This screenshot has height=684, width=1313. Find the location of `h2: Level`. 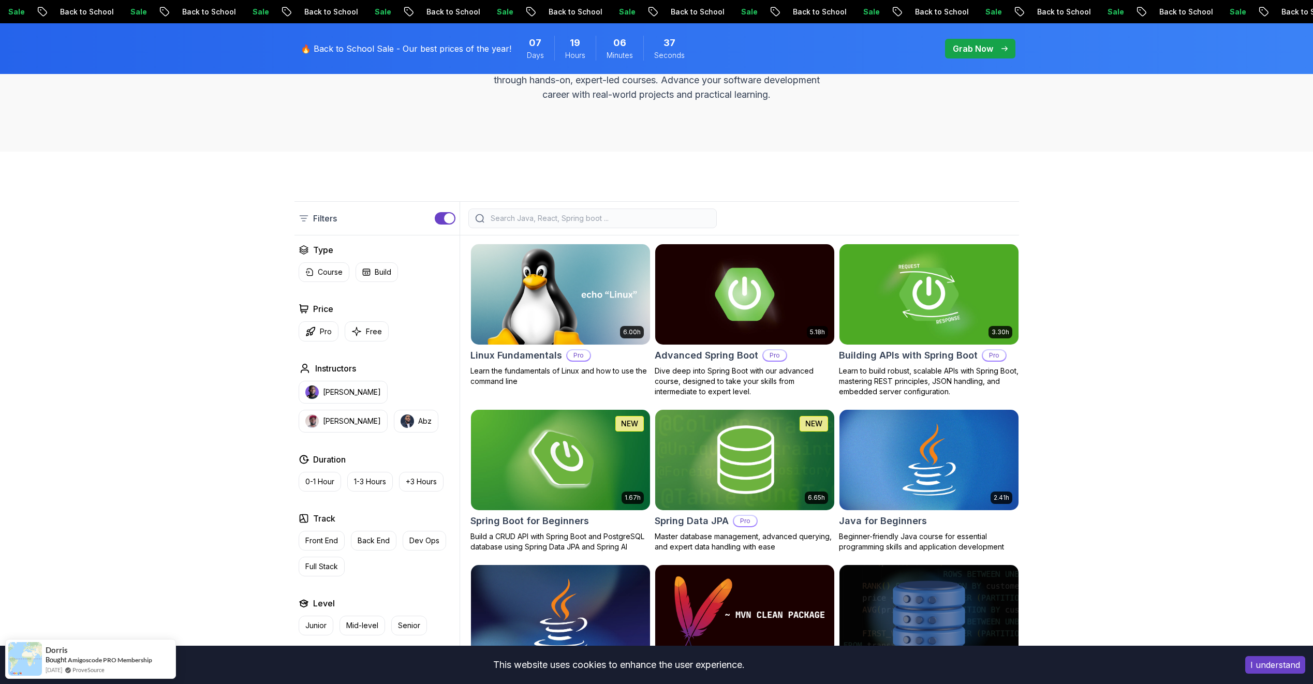

h2: Level is located at coordinates (324, 603).